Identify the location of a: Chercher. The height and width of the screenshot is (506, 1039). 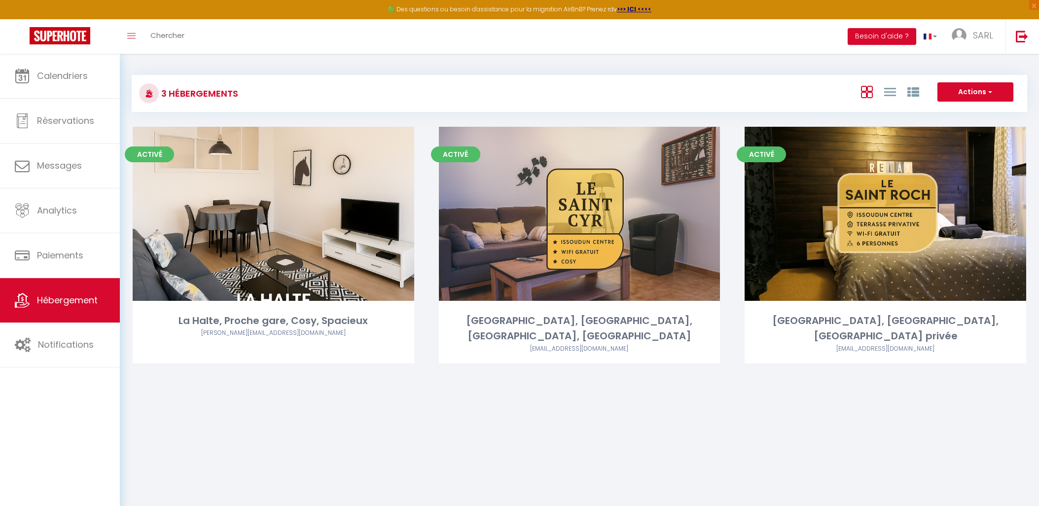
(167, 36).